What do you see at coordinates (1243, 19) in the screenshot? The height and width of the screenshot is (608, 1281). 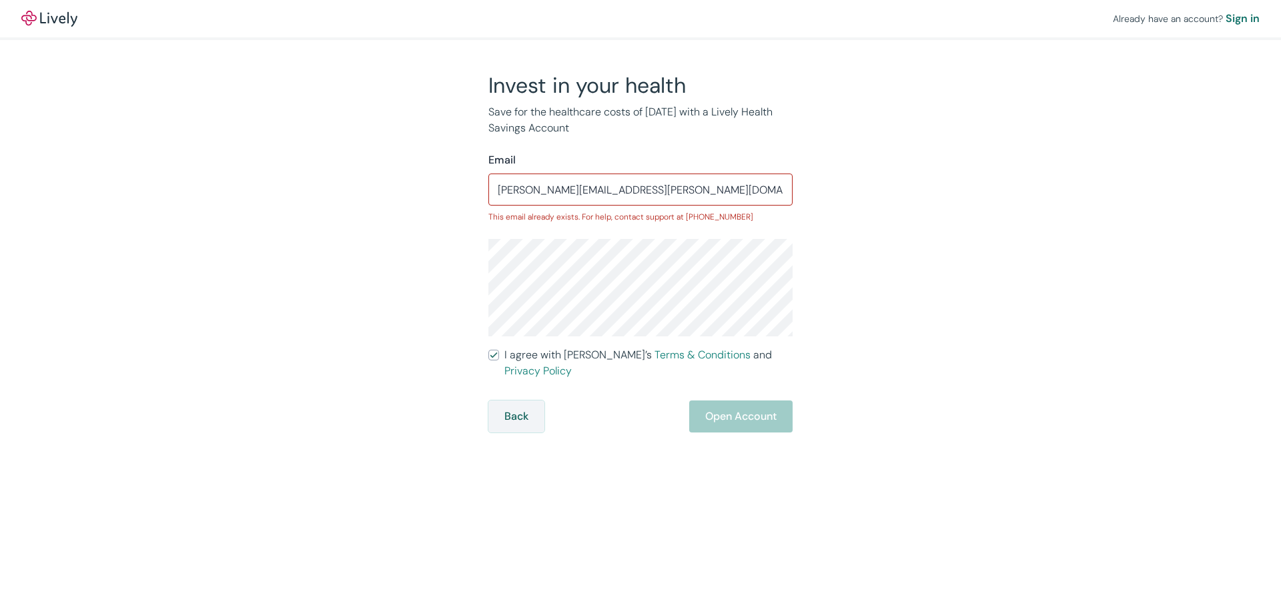 I see `div: Sign in` at bounding box center [1243, 19].